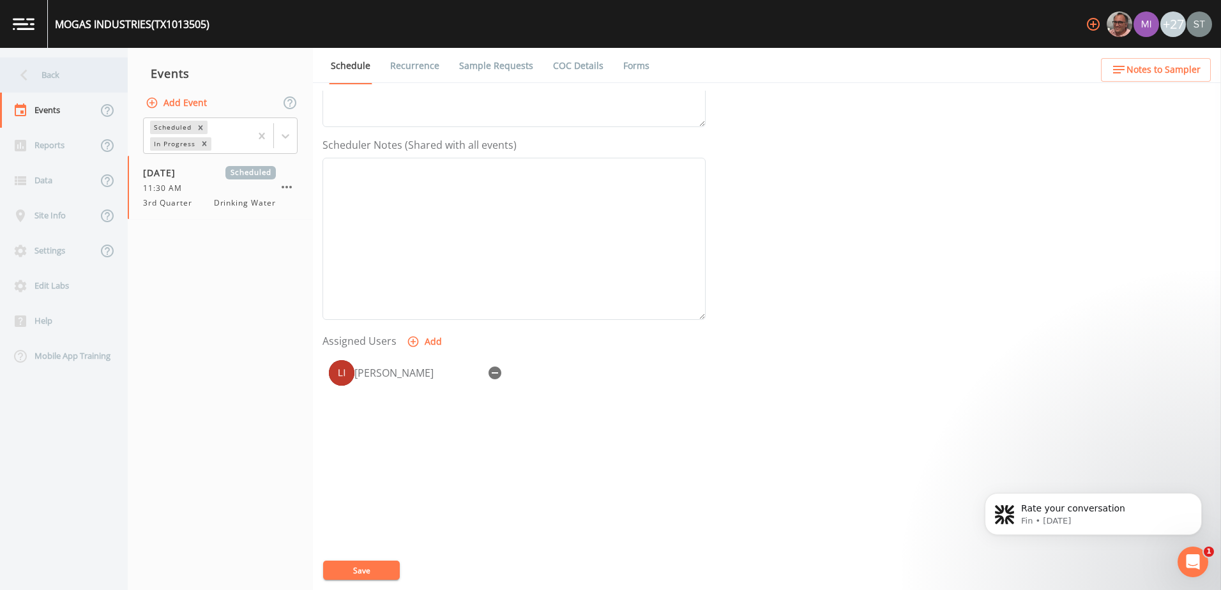 The width and height of the screenshot is (1221, 590). What do you see at coordinates (578, 66) in the screenshot?
I see `a: COC Details` at bounding box center [578, 66].